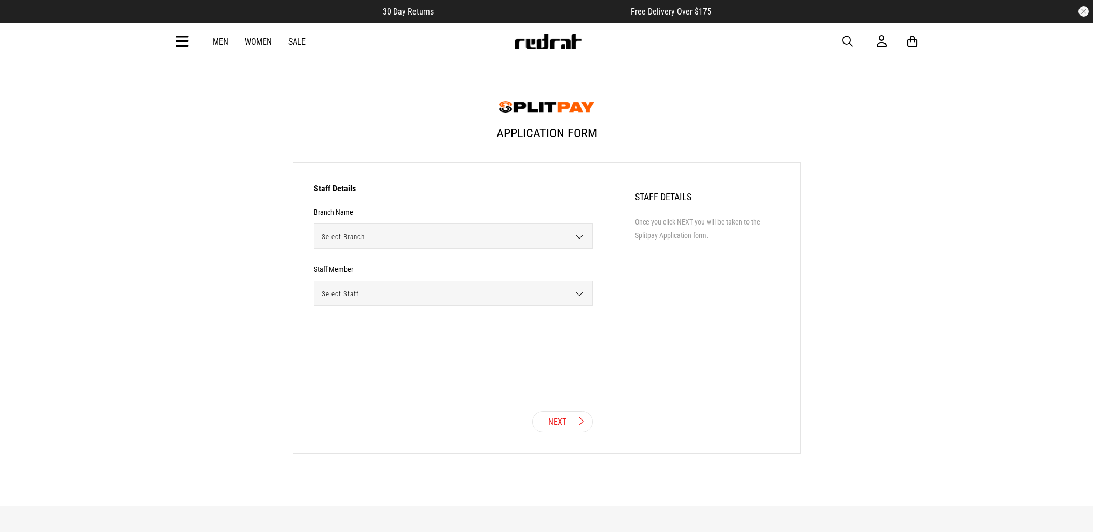 This screenshot has height=532, width=1093. What do you see at coordinates (450, 294) in the screenshot?
I see `span: Select Staff` at bounding box center [450, 294].